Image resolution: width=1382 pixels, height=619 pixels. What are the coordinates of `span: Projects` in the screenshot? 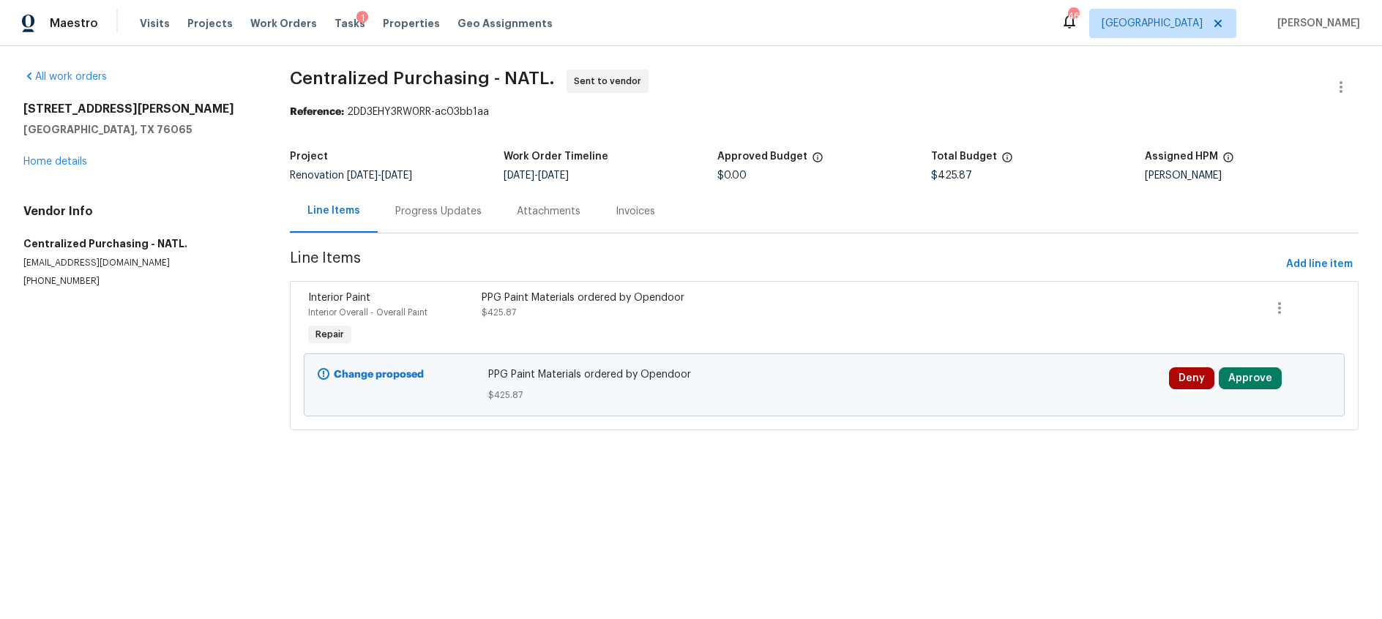 It's located at (210, 23).